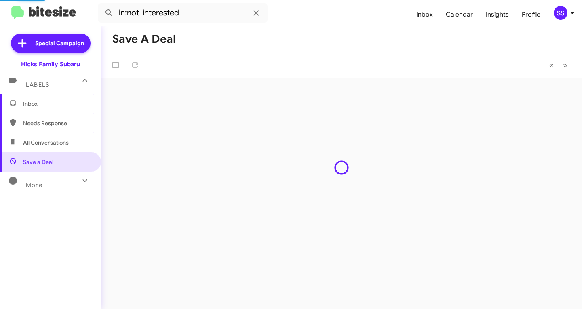 The width and height of the screenshot is (582, 309). What do you see at coordinates (459, 15) in the screenshot?
I see `span: Calendar` at bounding box center [459, 15].